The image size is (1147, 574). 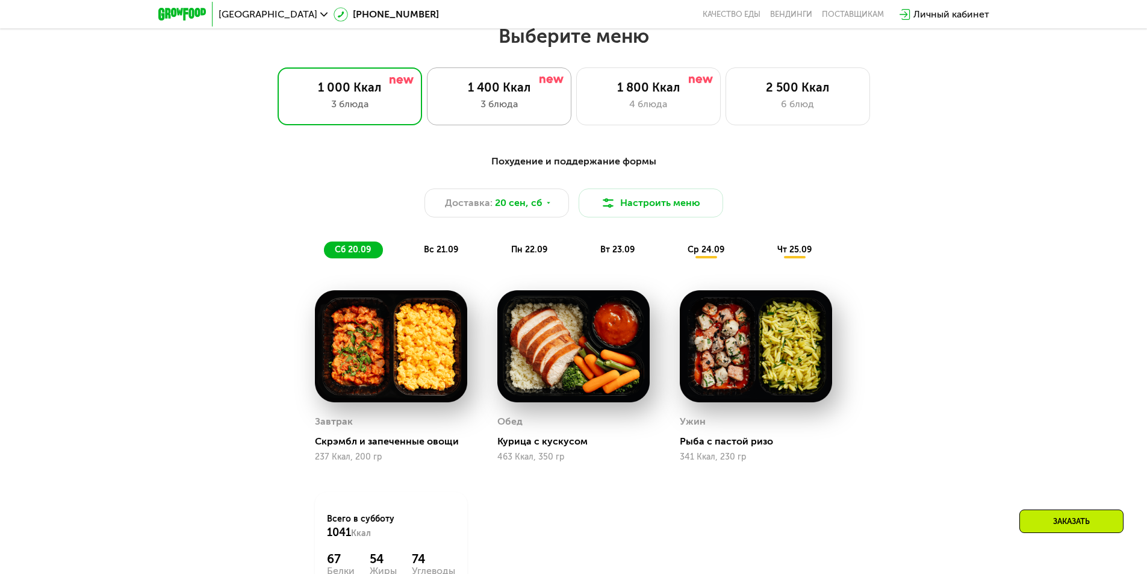 I want to click on div: Ужин, so click(x=693, y=422).